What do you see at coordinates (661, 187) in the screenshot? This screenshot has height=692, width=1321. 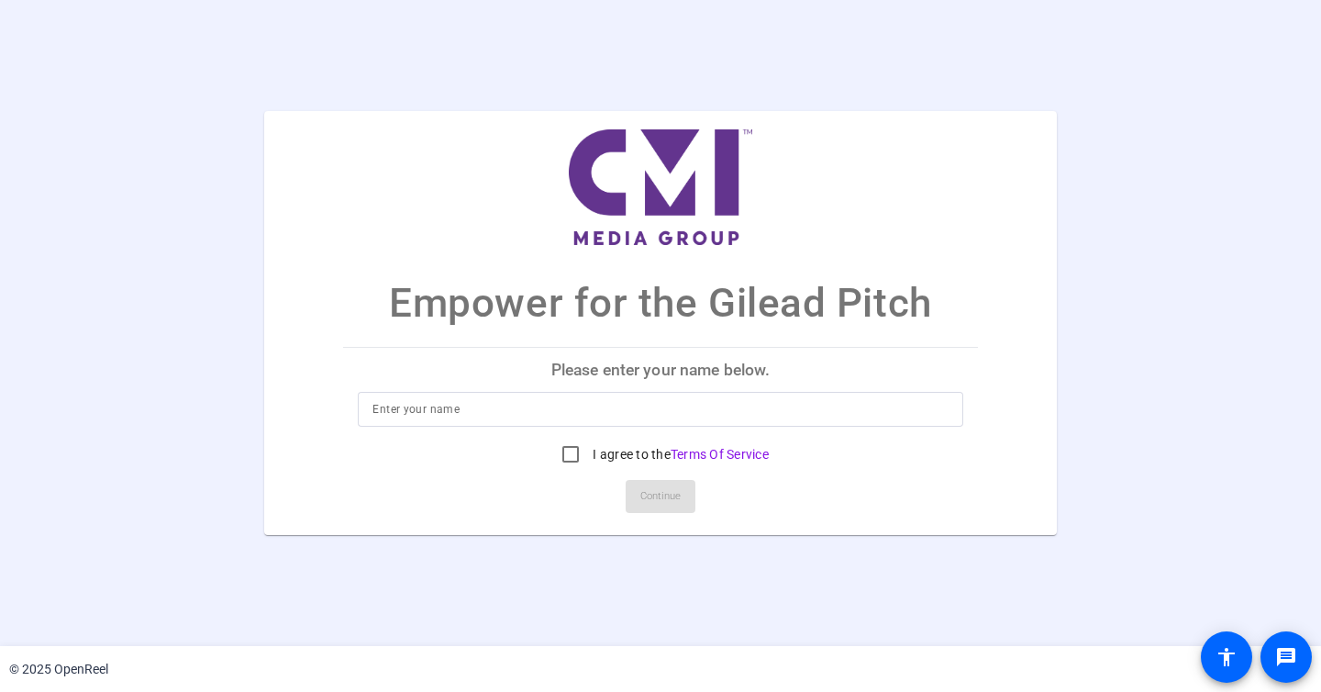 I see `img: company-logo` at bounding box center [661, 187].